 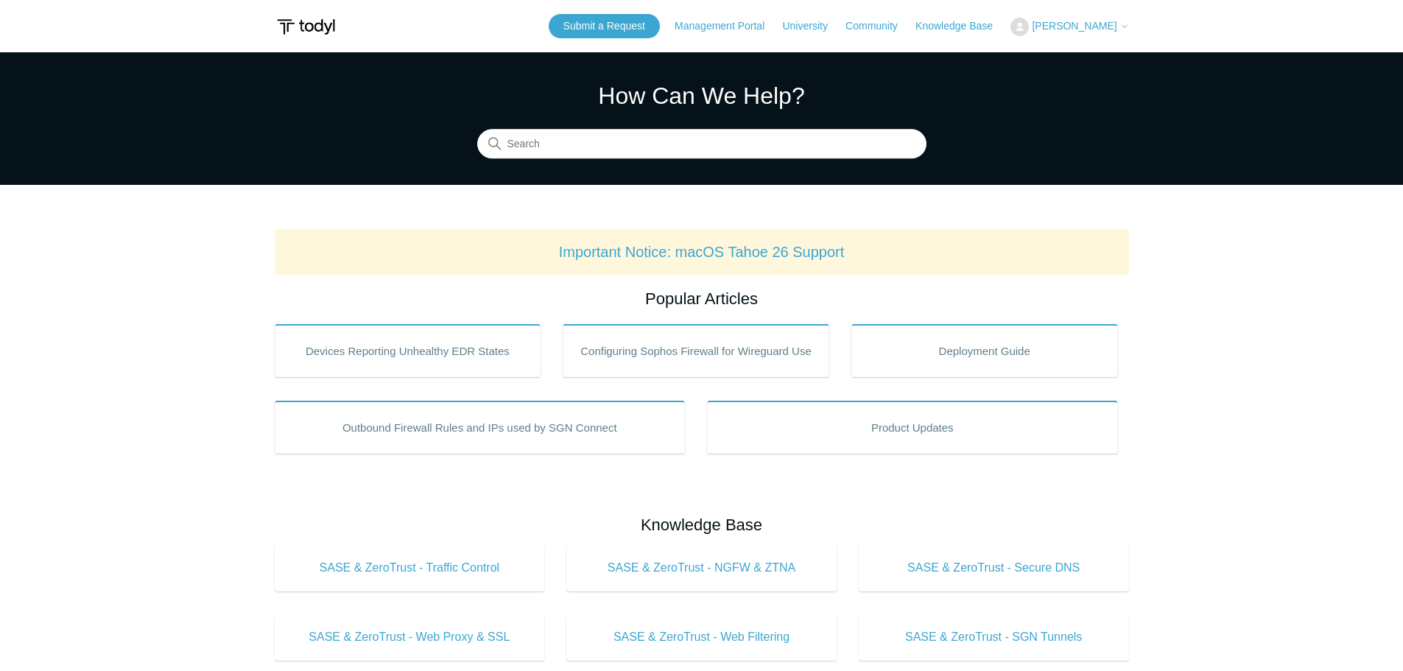 I want to click on span: SASE & ZeroTrust - Secure DNS, so click(x=993, y=568).